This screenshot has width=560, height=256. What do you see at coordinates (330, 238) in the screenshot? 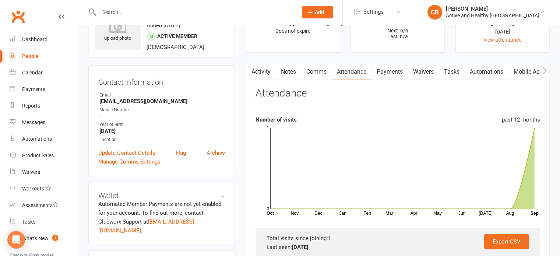
I see `strong: 1` at bounding box center [330, 238].